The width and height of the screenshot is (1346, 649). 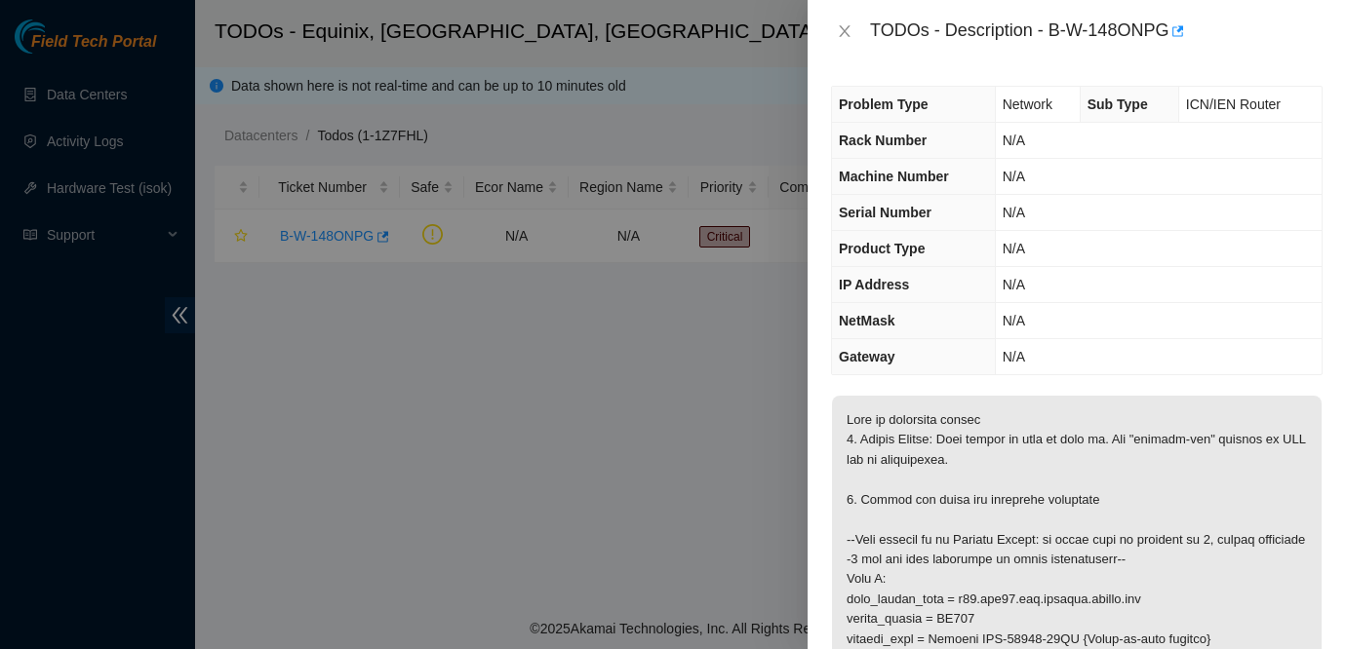 I want to click on span: ICN/IEN Router, so click(x=1233, y=104).